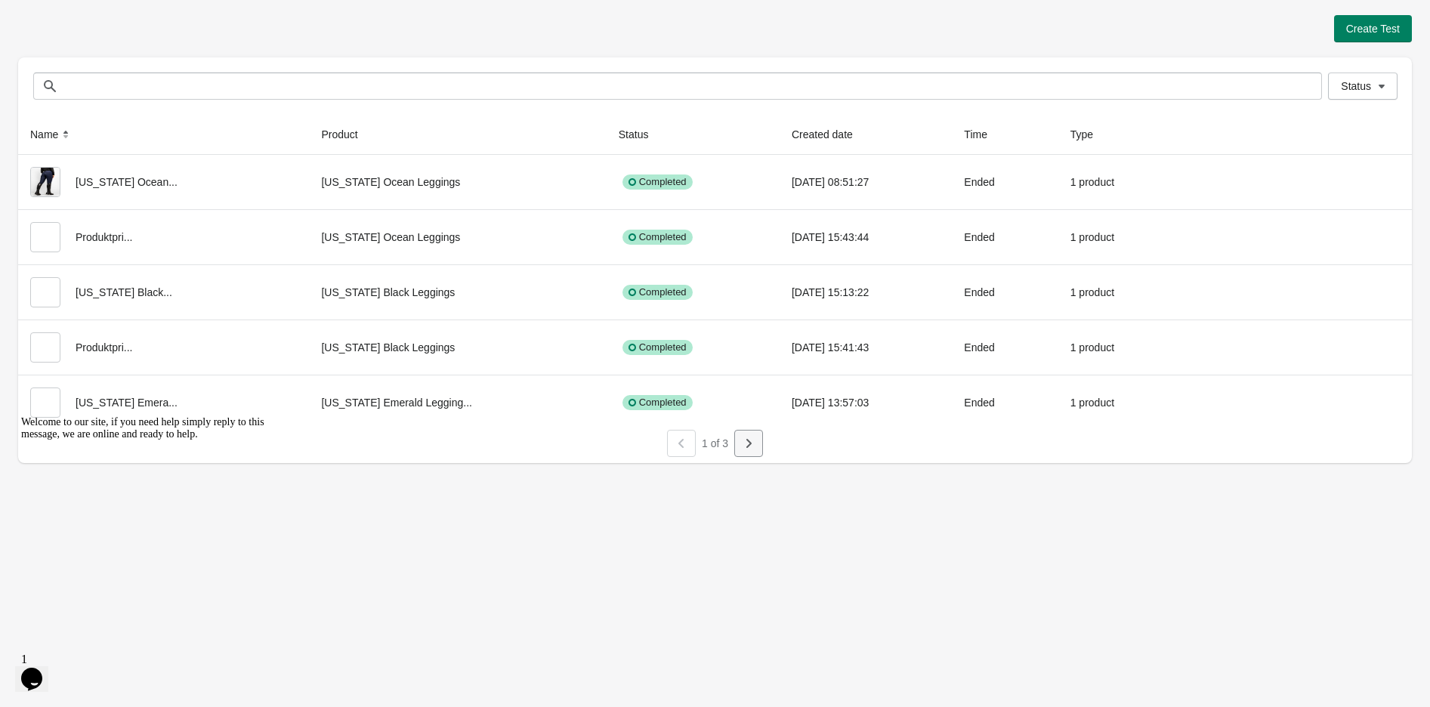  I want to click on button: Create Test, so click(1373, 29).